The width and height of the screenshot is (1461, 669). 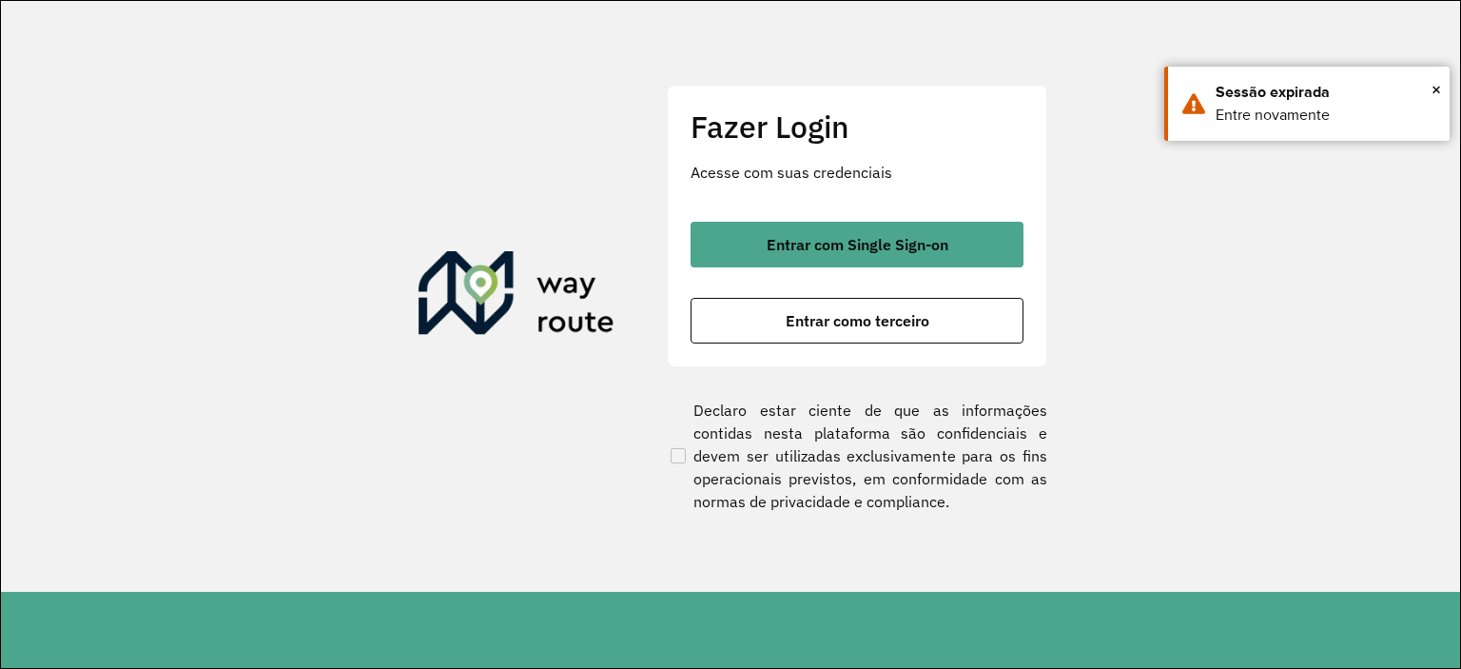 I want to click on div: Sessão expirada, so click(x=1325, y=92).